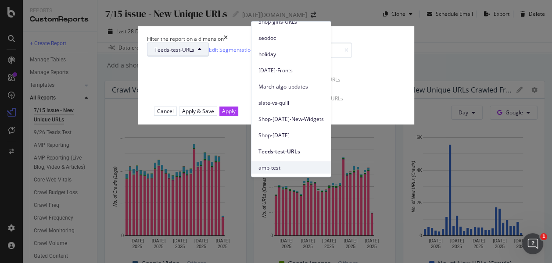 The width and height of the screenshot is (552, 263). I want to click on div: Filter the report on a dimension, so click(185, 39).